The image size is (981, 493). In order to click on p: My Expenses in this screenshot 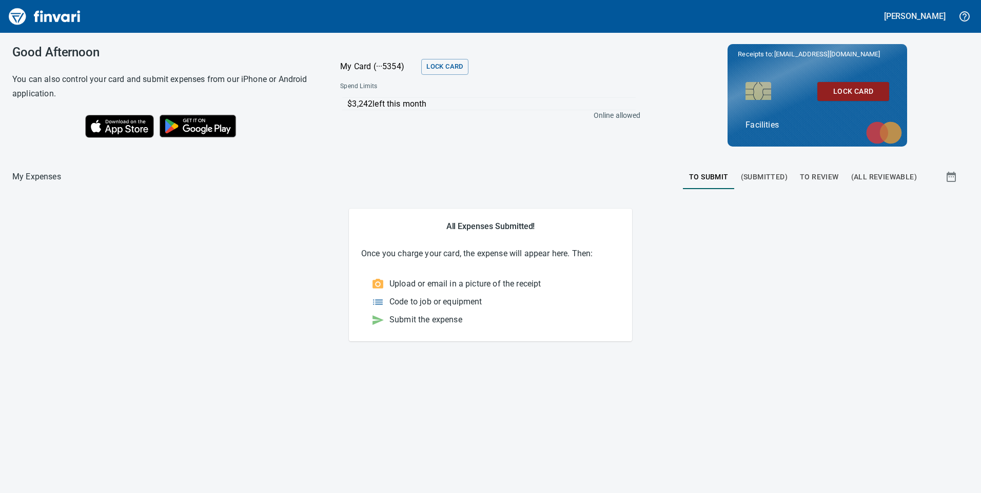, I will do `click(36, 177)`.